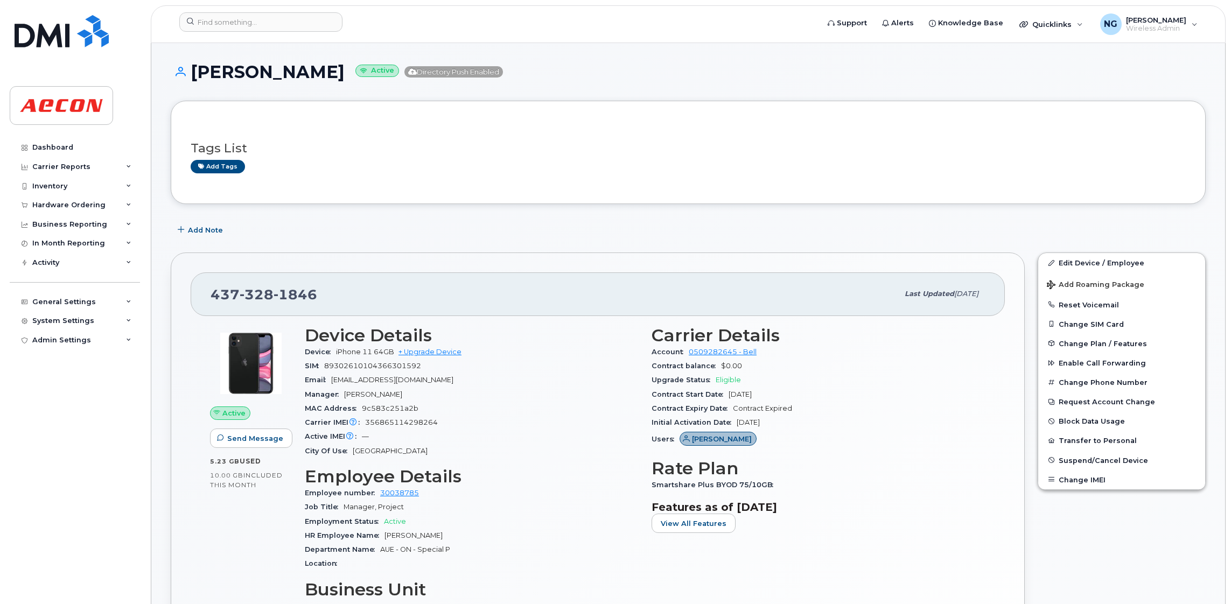  Describe the element at coordinates (328, 451) in the screenshot. I see `span: City Of Use` at that location.